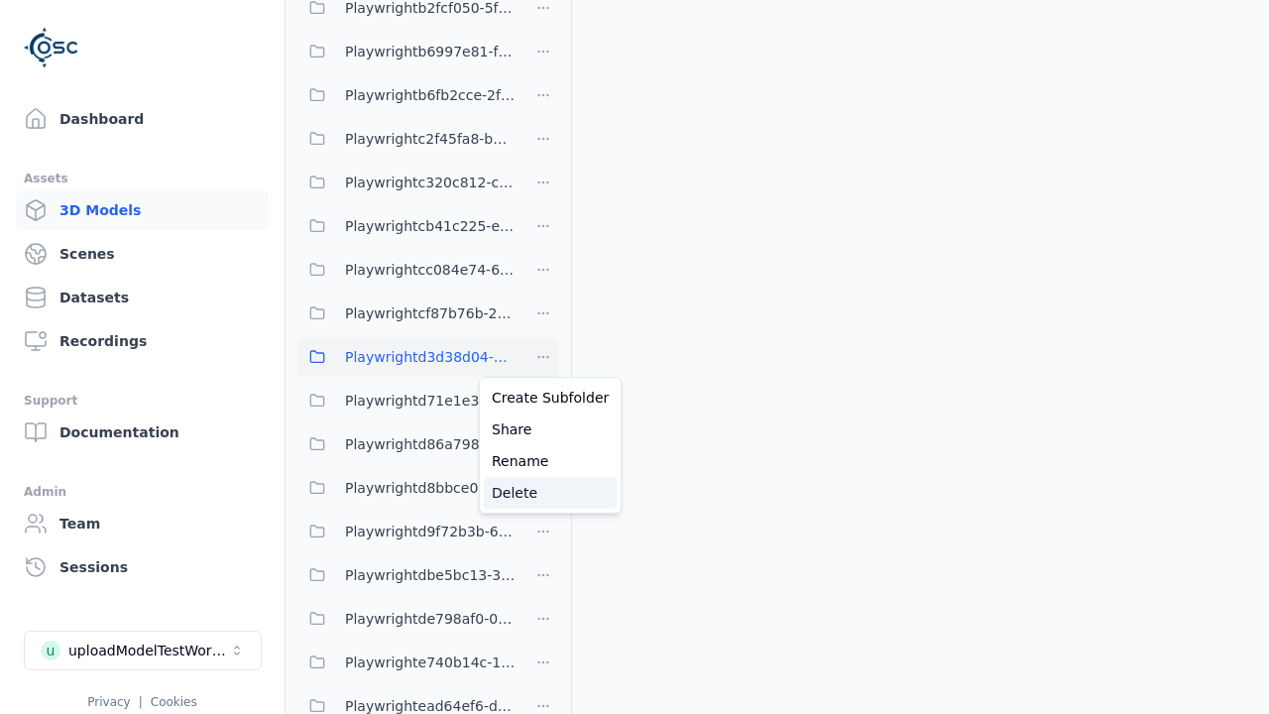  I want to click on div: Share, so click(550, 429).